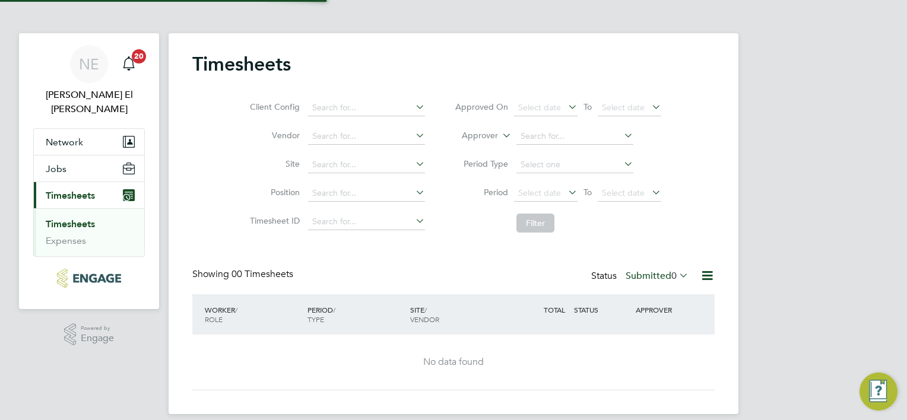 The image size is (907, 420). What do you see at coordinates (88, 279) in the screenshot?
I see `img: legacie-logo-retina.png` at bounding box center [88, 279].